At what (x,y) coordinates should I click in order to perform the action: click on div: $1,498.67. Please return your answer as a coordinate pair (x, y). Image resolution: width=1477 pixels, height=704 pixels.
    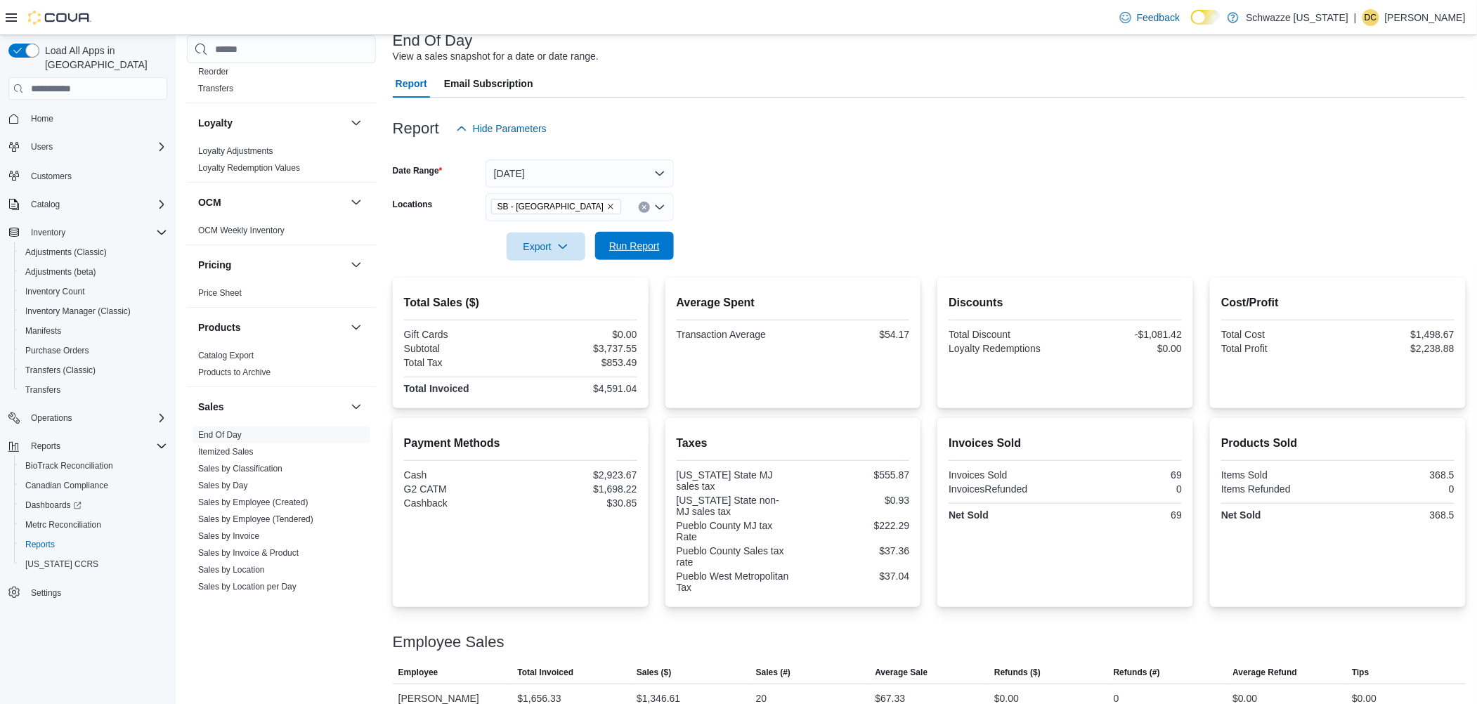
    Looking at the image, I should click on (1398, 334).